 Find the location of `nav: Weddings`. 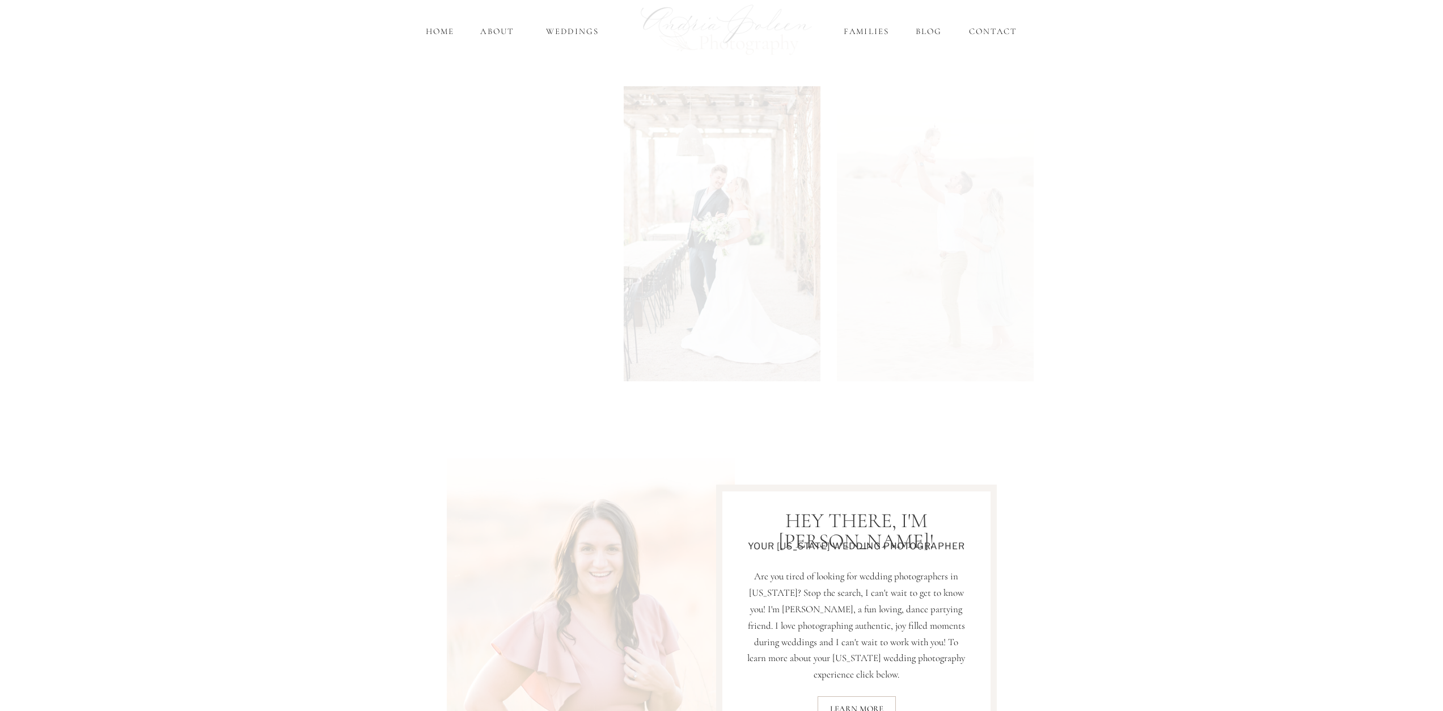

nav: Weddings is located at coordinates (573, 31).